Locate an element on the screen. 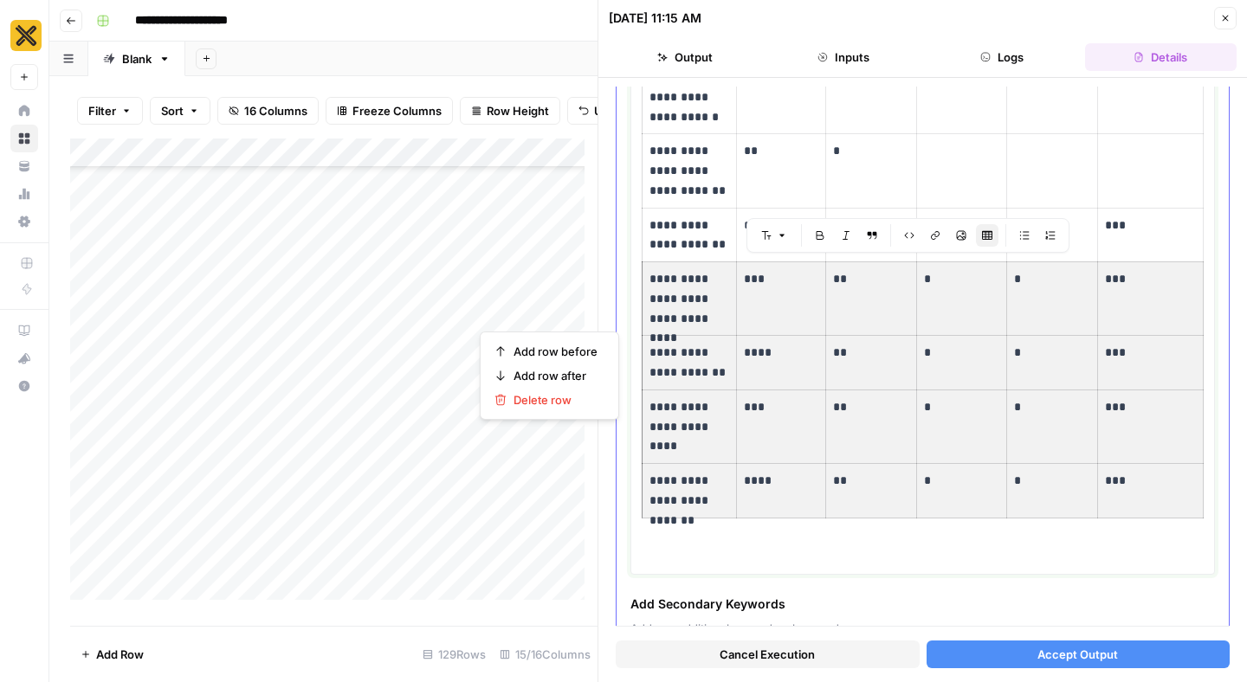  button: Output is located at coordinates (684, 57).